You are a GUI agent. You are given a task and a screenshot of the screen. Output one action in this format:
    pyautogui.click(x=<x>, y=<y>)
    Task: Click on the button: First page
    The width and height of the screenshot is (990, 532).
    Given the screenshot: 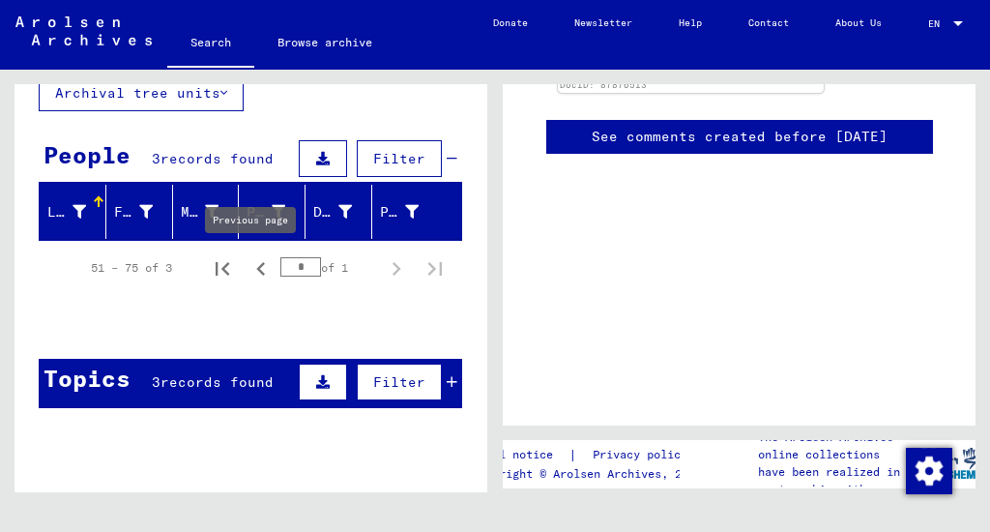 What is the action you would take?
    pyautogui.click(x=222, y=268)
    